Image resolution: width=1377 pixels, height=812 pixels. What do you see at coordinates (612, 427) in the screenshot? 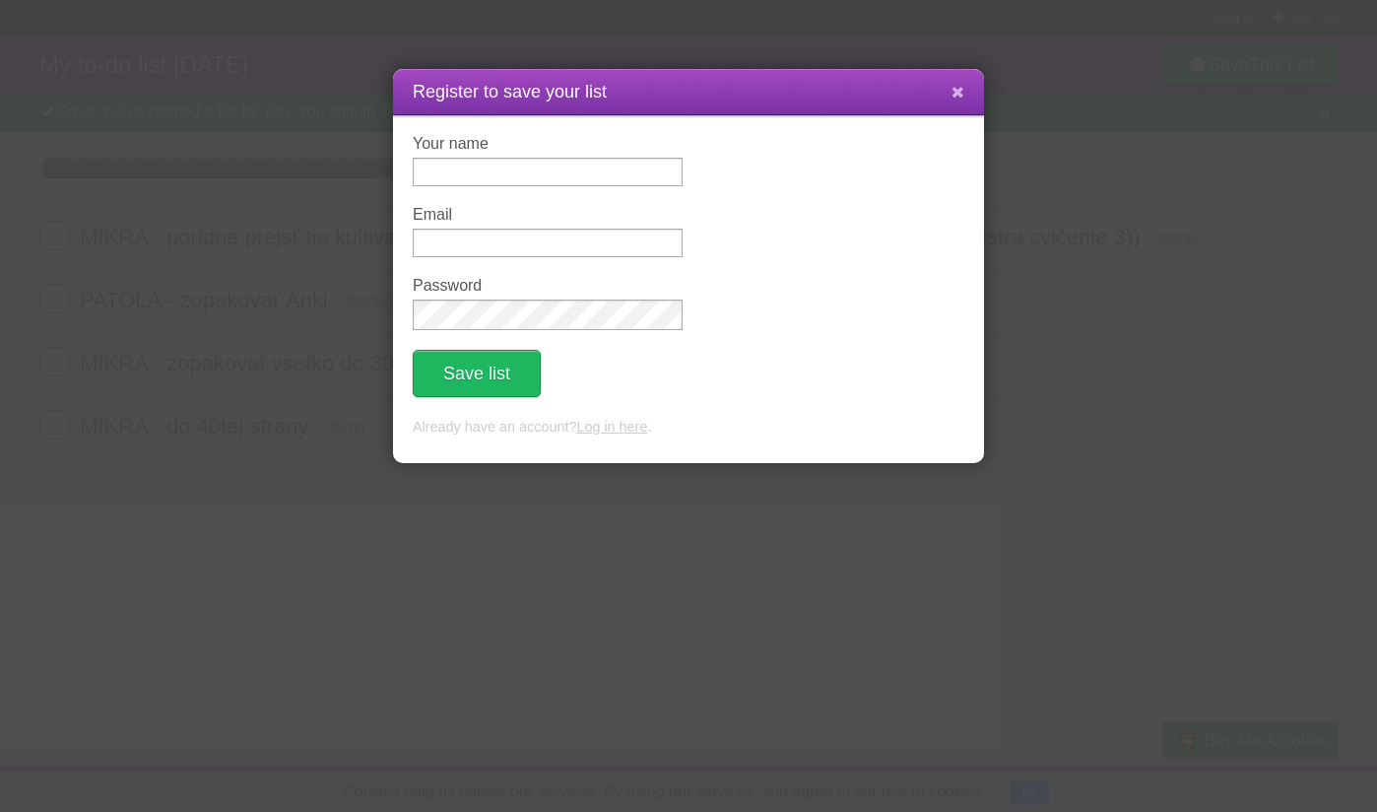
I see `a: Log in here` at bounding box center [612, 427].